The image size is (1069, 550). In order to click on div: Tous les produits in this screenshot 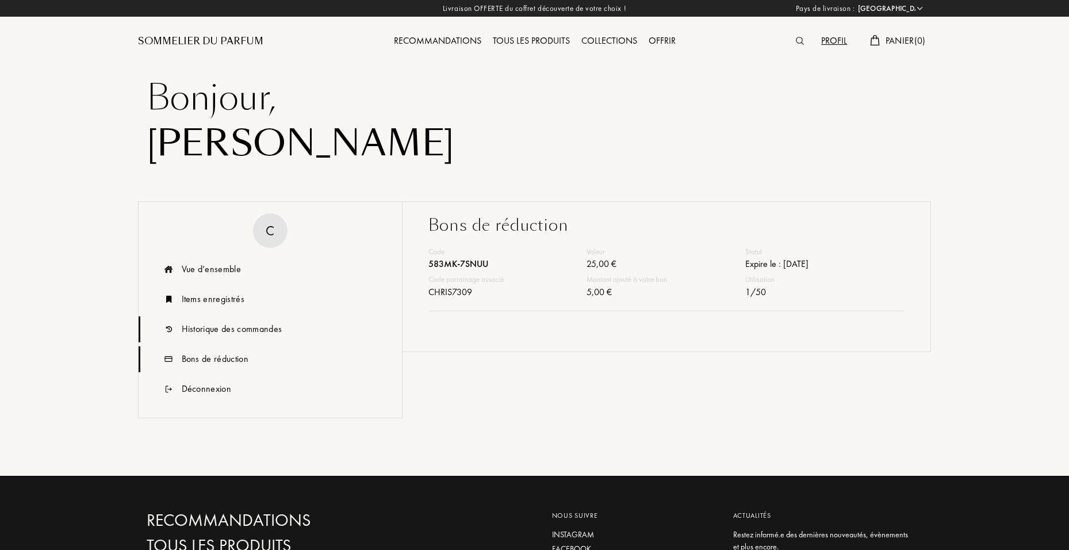, I will do `click(531, 41)`.